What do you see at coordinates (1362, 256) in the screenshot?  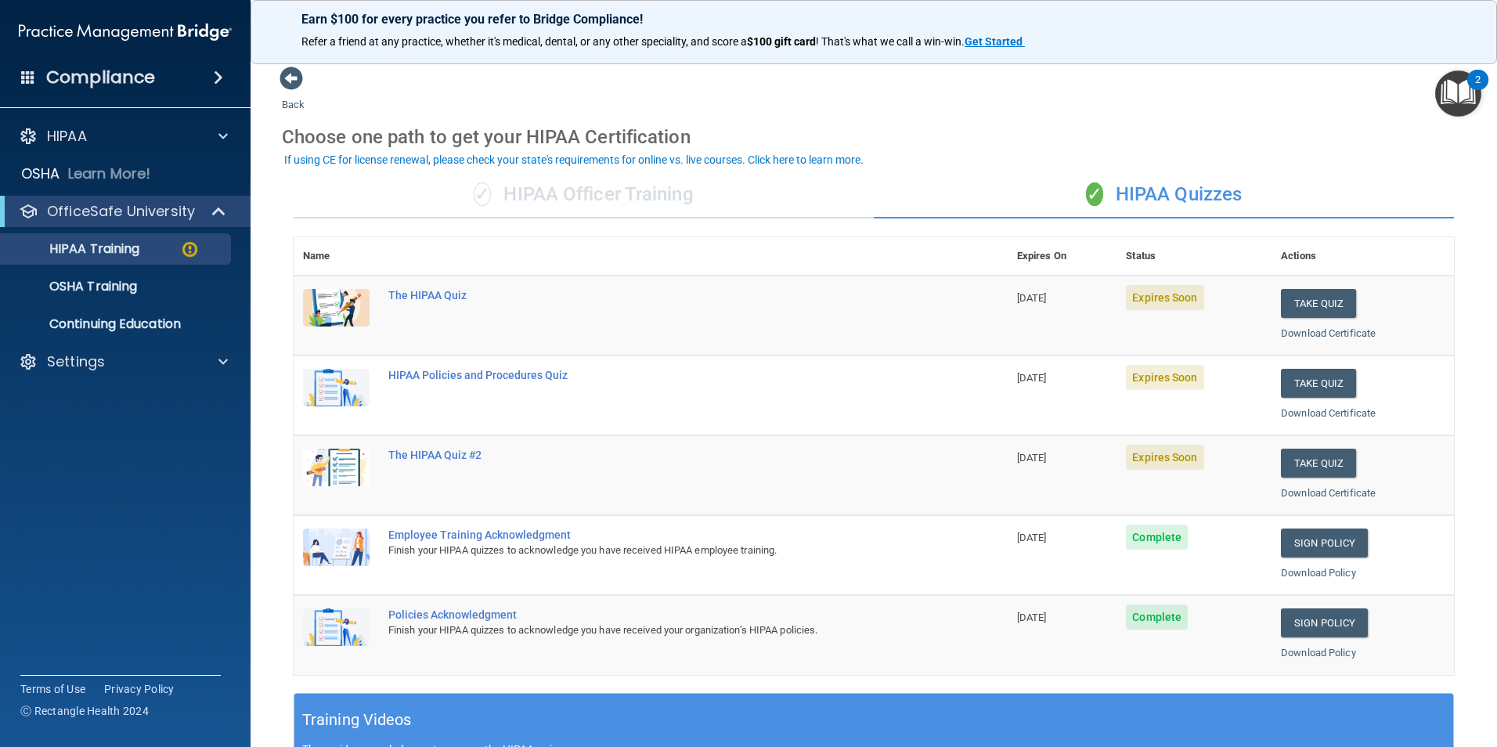 I see `th: Actions` at bounding box center [1362, 256].